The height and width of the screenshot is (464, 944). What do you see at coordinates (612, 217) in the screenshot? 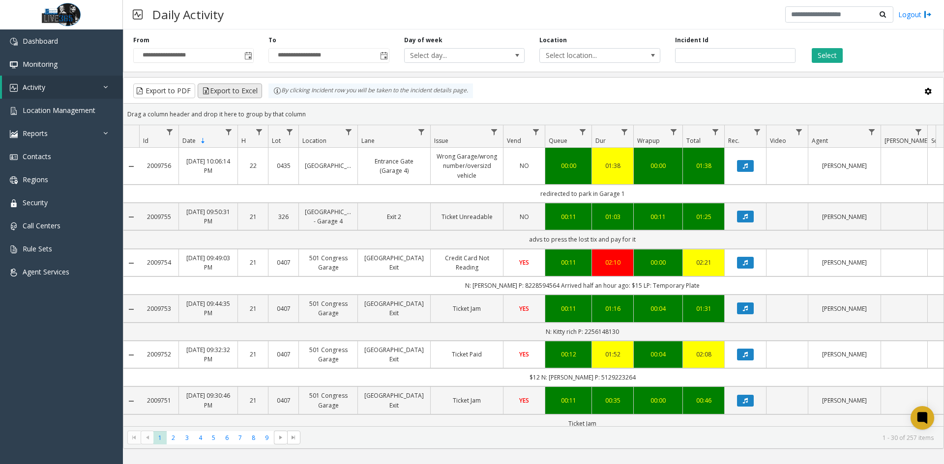
I see `a: 01:03` at bounding box center [612, 217].